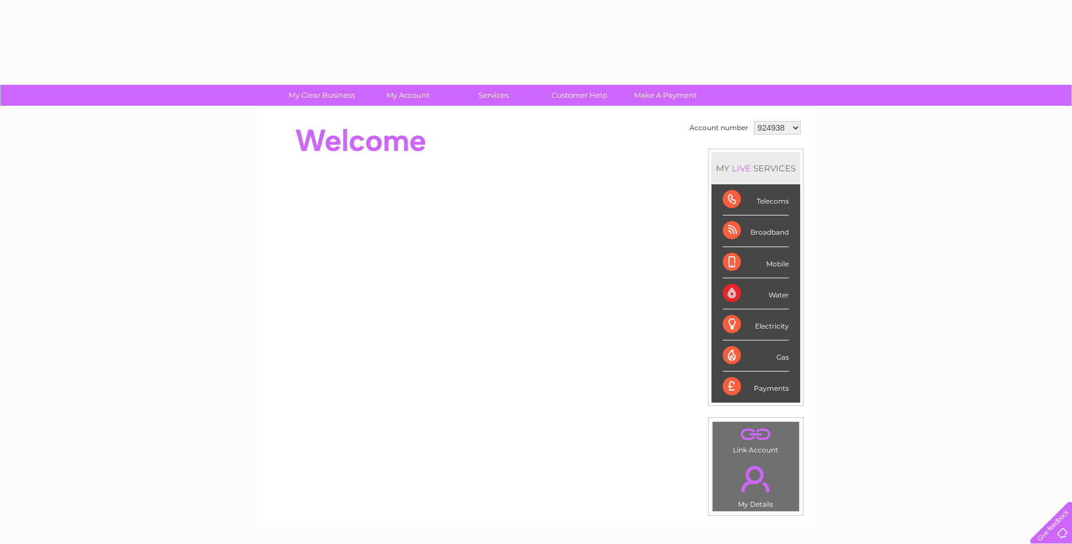  Describe the element at coordinates (741, 168) in the screenshot. I see `div: LIVE` at that location.